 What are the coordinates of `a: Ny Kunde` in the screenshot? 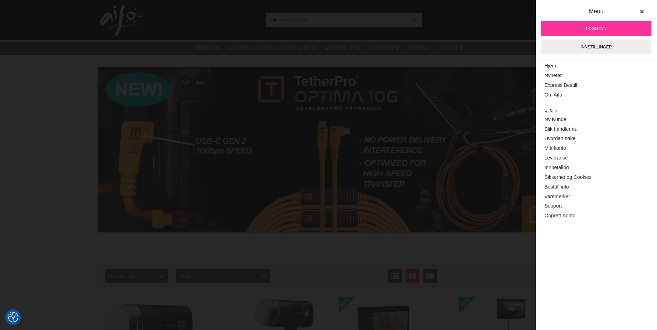 It's located at (596, 120).